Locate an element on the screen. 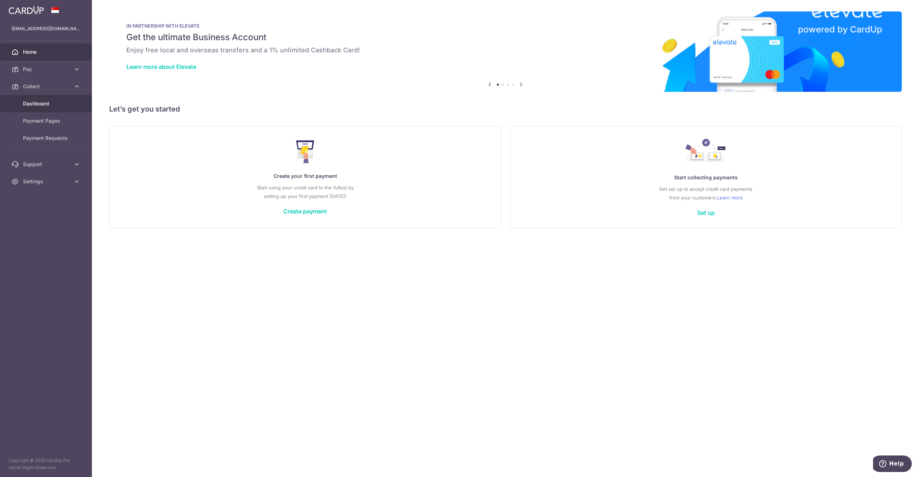 This screenshot has height=477, width=919. img: Renovation banner is located at coordinates (505, 52).